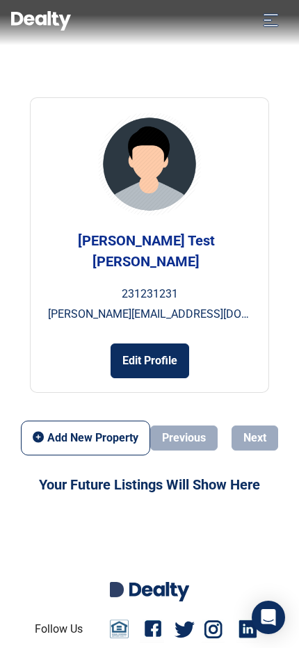 The height and width of the screenshot is (648, 299). What do you see at coordinates (85, 438) in the screenshot?
I see `button: Add New Property` at bounding box center [85, 438].